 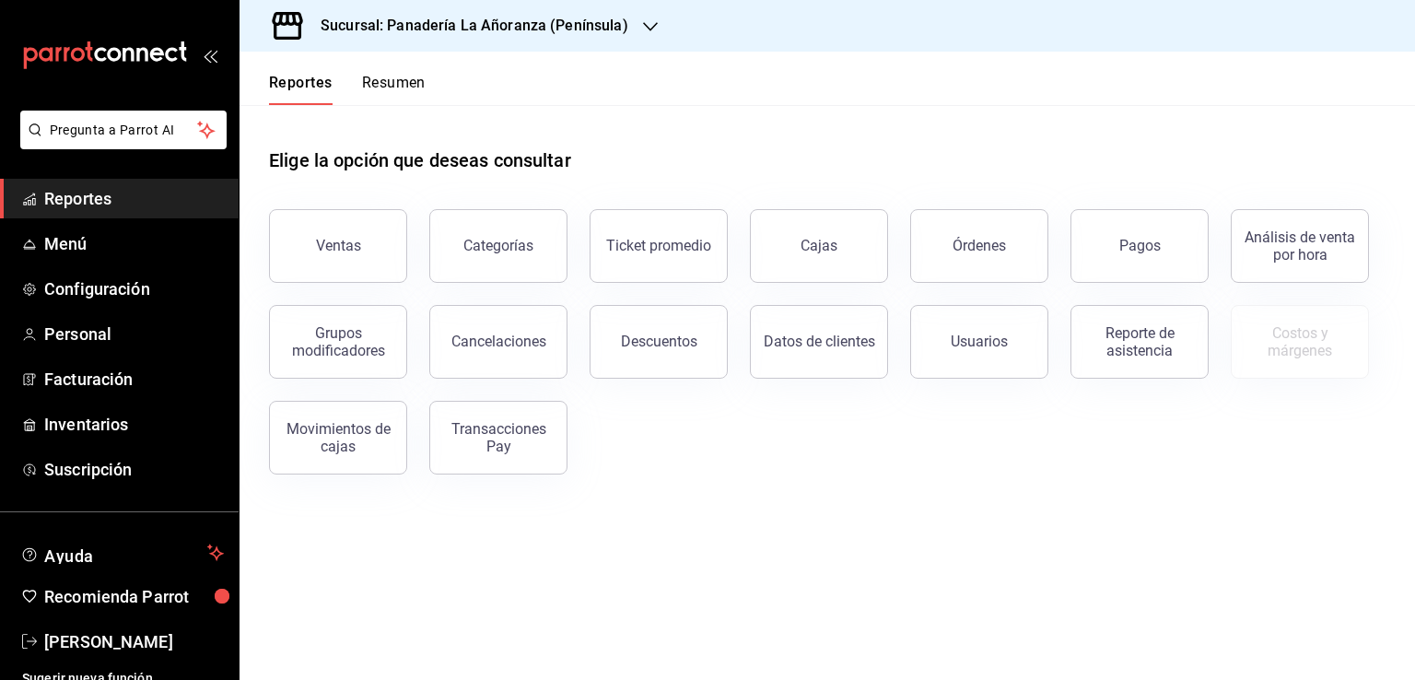 I want to click on div: Usuarios, so click(x=980, y=341).